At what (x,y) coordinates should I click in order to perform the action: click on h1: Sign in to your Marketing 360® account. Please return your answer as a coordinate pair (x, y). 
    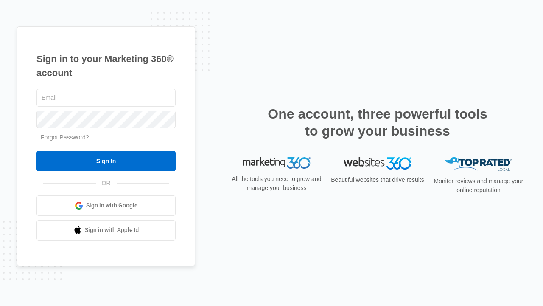
    Looking at the image, I should click on (106, 66).